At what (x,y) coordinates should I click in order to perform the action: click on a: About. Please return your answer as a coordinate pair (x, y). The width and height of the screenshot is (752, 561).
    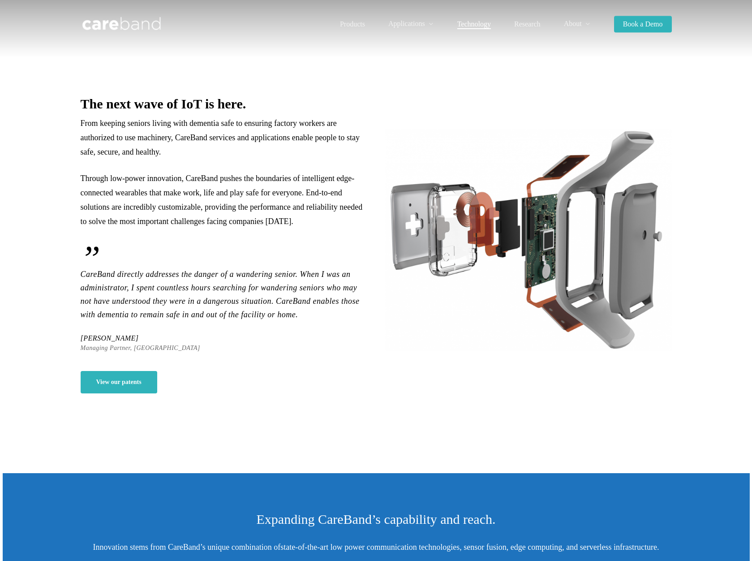
    Looking at the image, I should click on (577, 24).